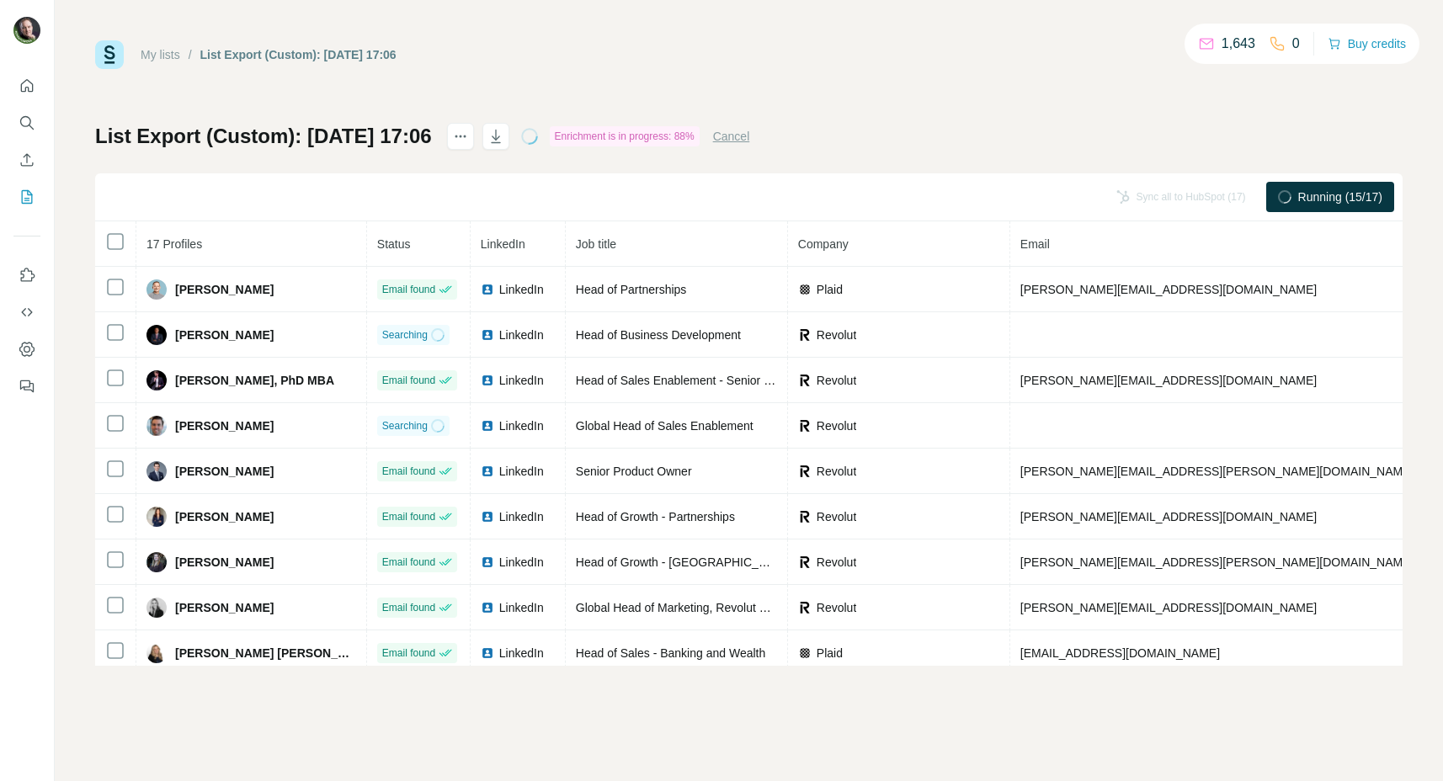  I want to click on span: Head of Growth - Partnerships, so click(655, 517).